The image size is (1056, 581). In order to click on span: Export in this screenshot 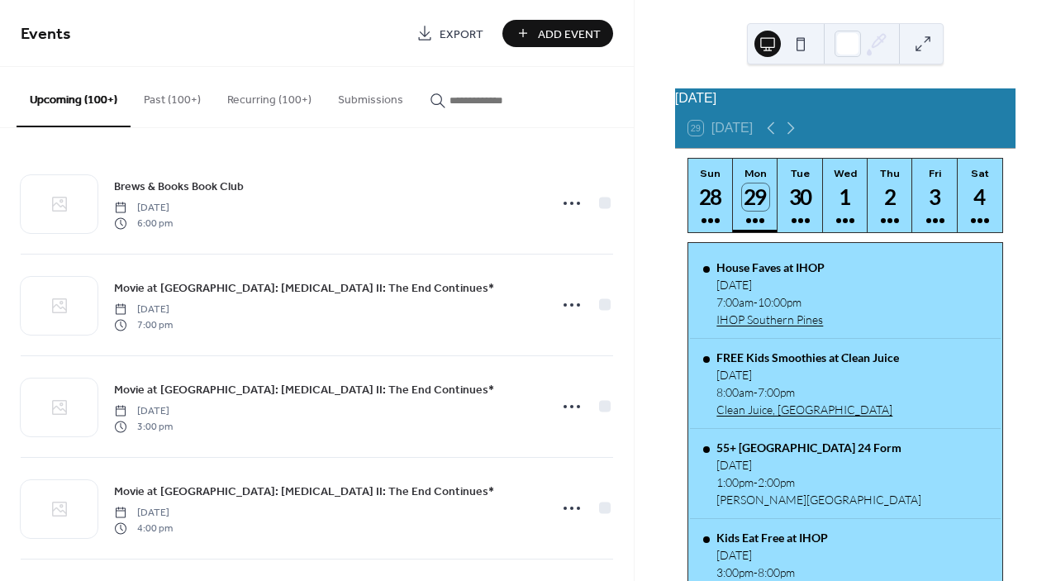, I will do `click(461, 34)`.